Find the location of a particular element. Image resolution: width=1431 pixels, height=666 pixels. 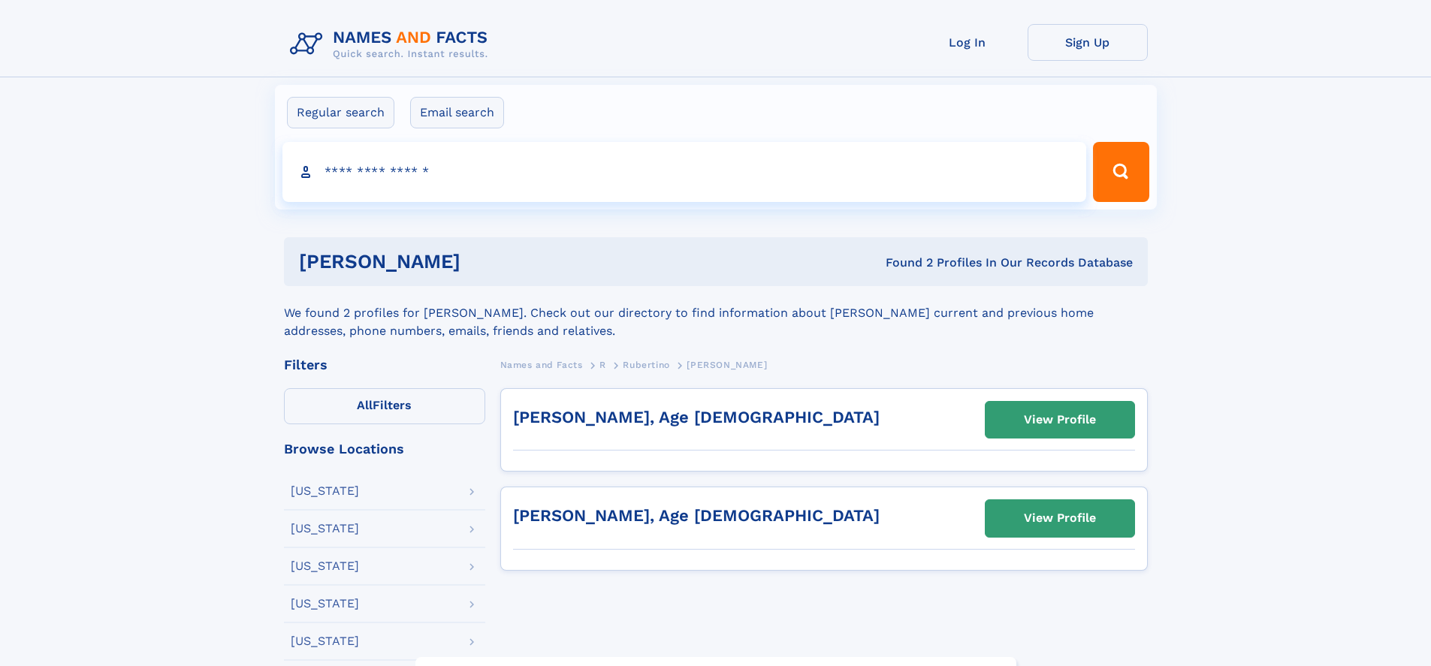

div: Browse Locations is located at coordinates (384, 449).